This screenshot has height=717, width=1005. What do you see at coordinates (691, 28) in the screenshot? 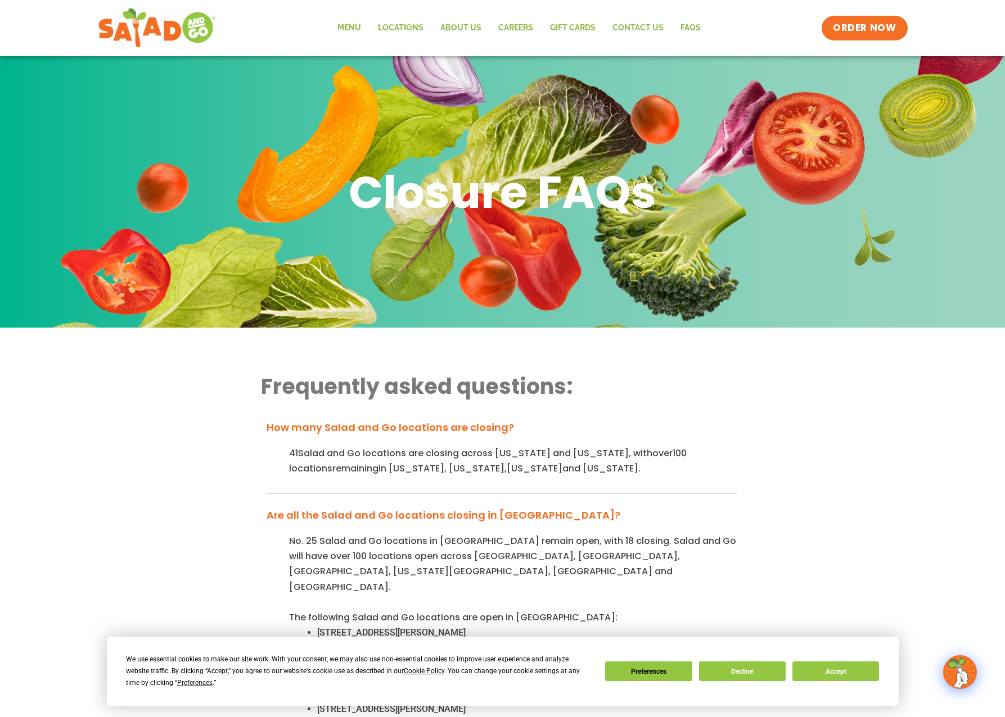
I see `a: FAQs` at bounding box center [691, 28].